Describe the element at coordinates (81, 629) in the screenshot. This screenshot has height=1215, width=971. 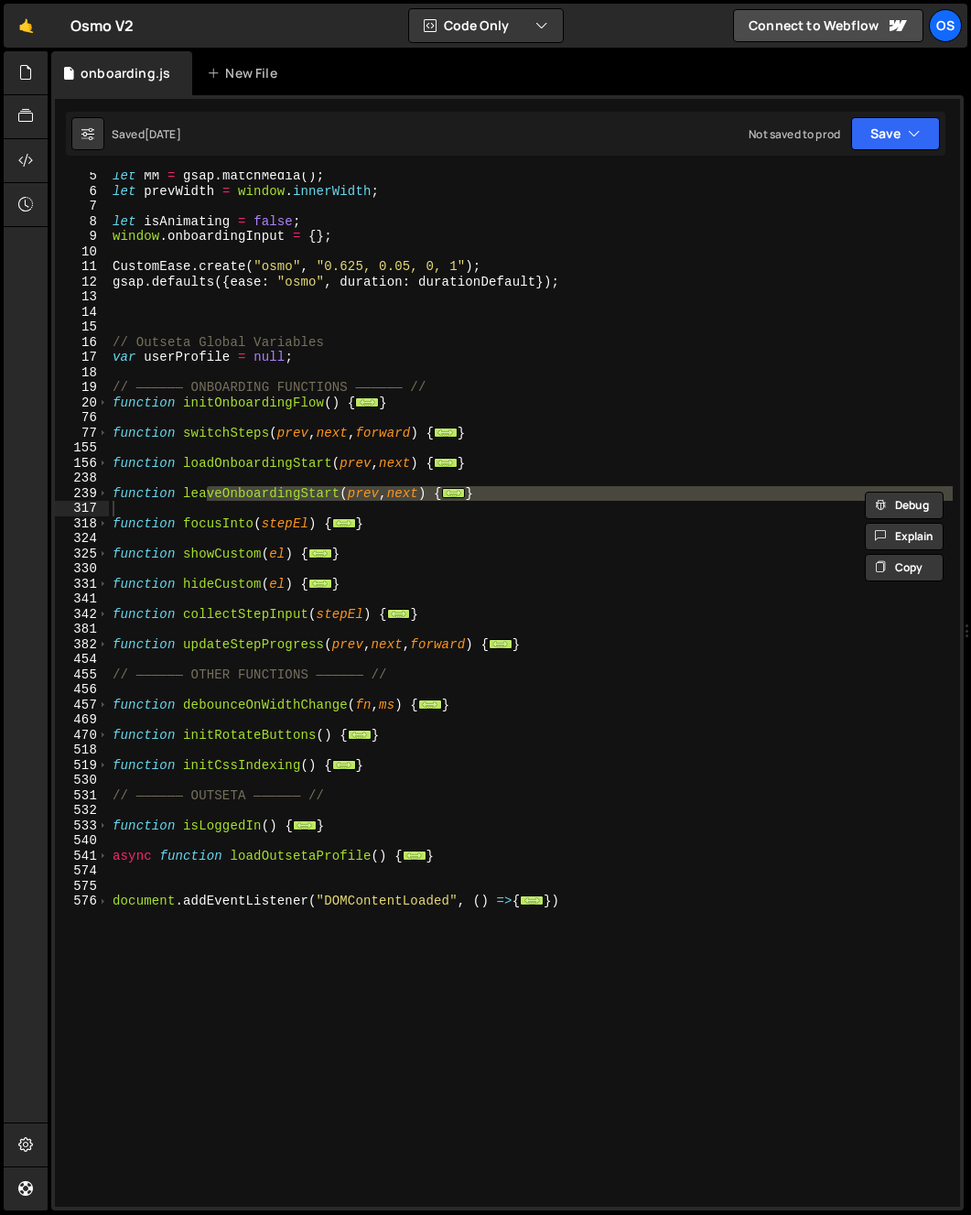
I see `div: 381` at that location.